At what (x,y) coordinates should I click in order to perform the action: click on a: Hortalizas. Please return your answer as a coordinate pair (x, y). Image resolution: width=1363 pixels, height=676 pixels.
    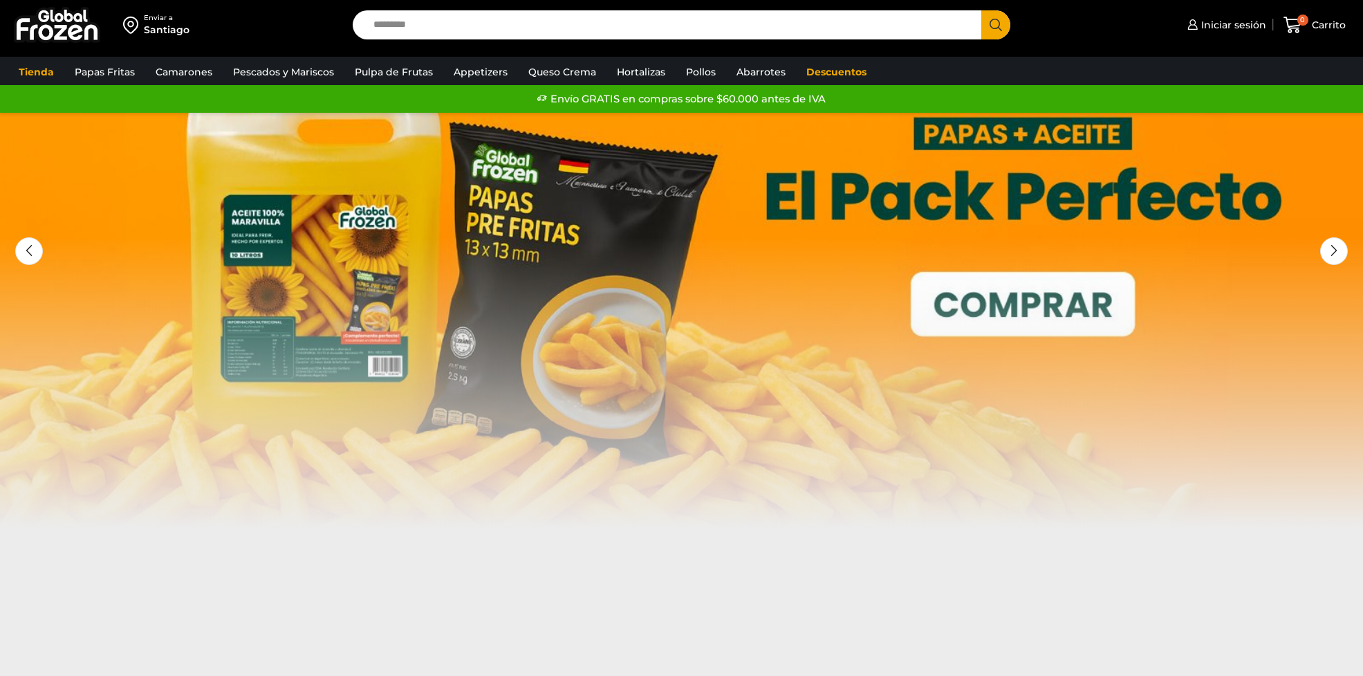
    Looking at the image, I should click on (641, 72).